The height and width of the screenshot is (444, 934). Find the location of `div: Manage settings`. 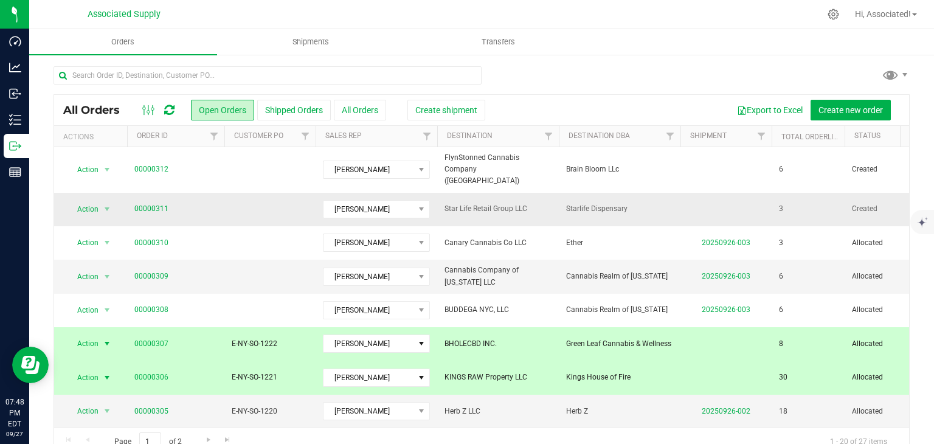

div: Manage settings is located at coordinates (833, 14).